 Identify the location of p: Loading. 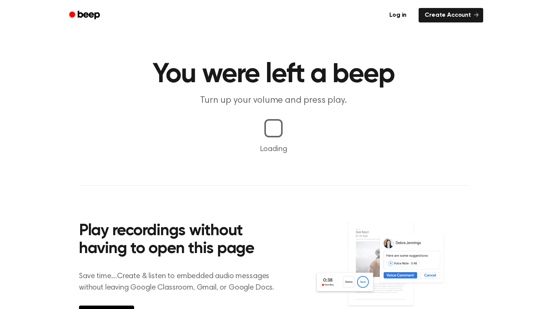
(274, 149).